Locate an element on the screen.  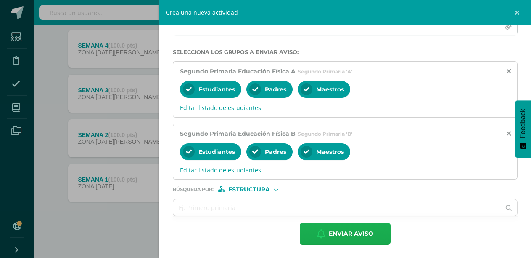
button: Feedback - Mostrar encuesta is located at coordinates (523, 129).